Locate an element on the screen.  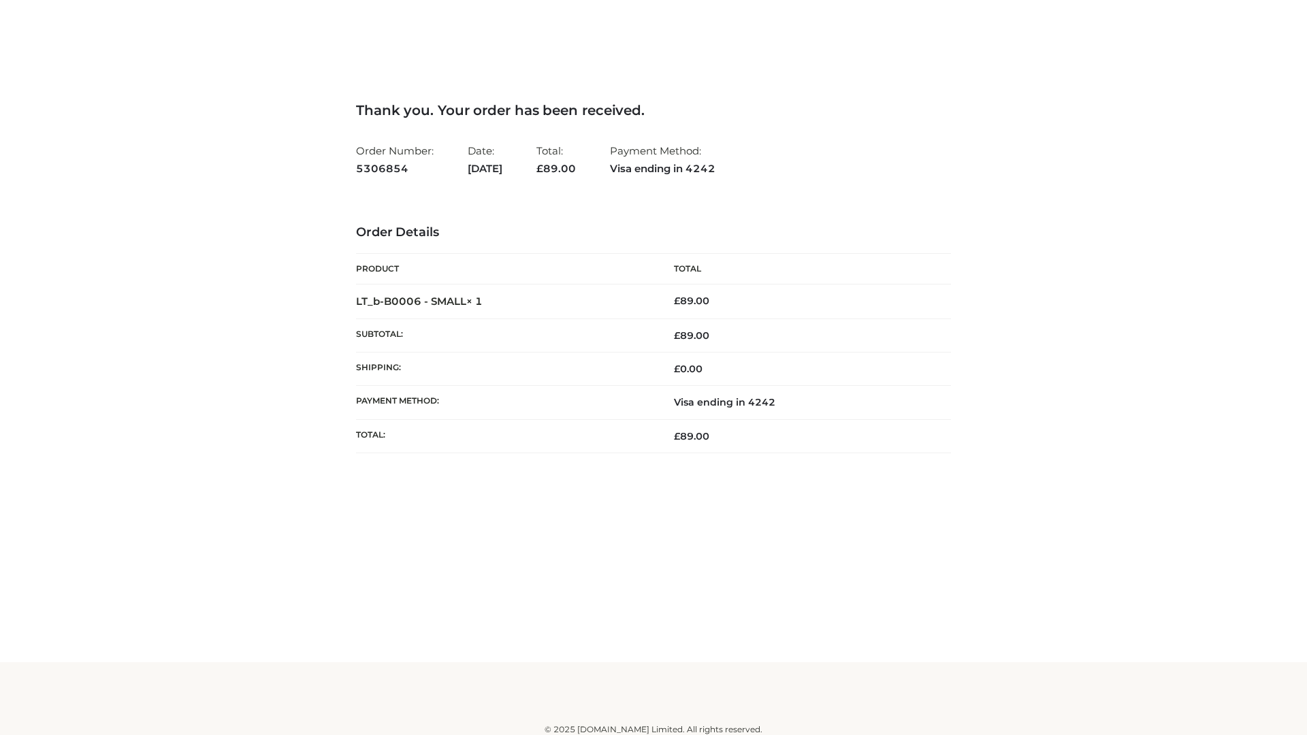
strong: LT_b-B0006 - SMALL is located at coordinates (419, 301).